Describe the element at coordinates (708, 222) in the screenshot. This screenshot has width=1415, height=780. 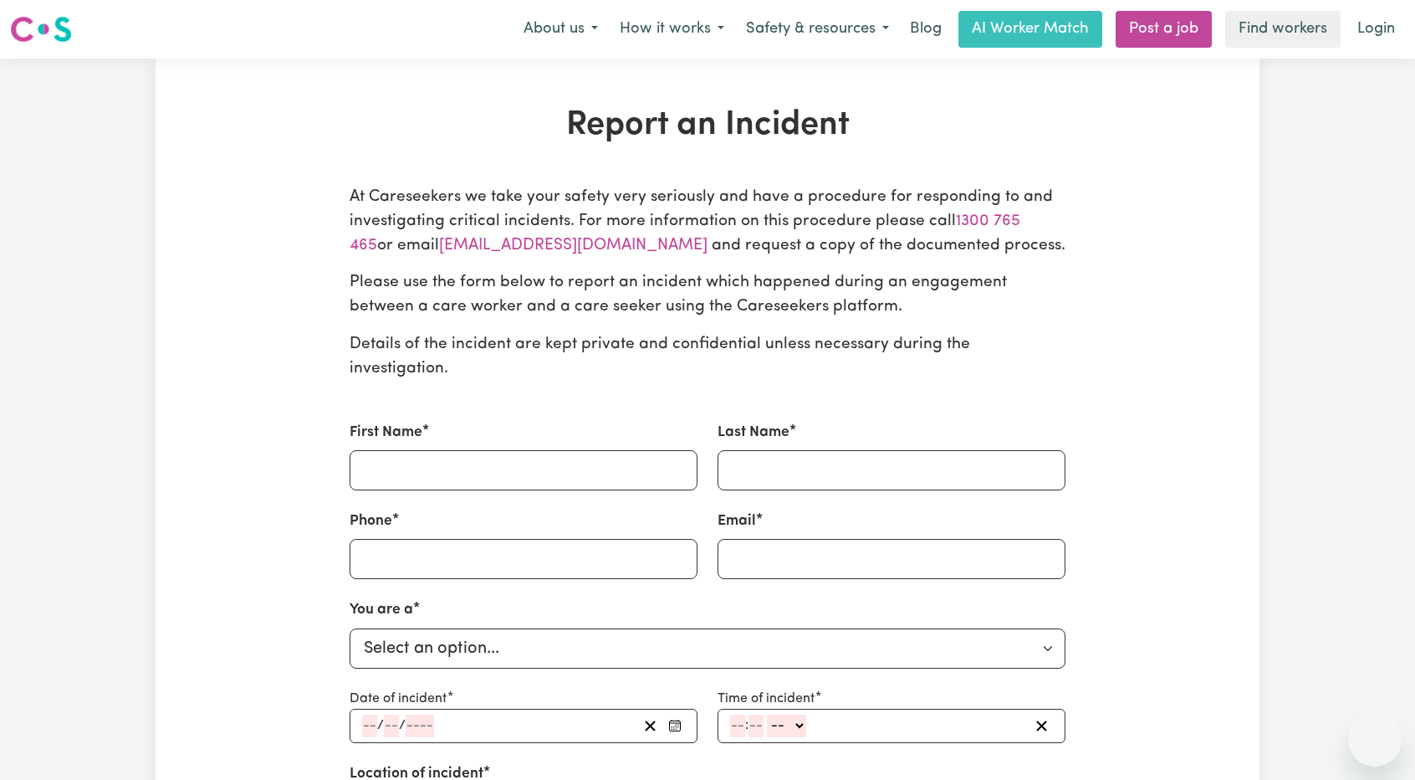
I see `p: At Careseekers we take your safety very seriously and have a procedure for responding to and inve...` at that location.